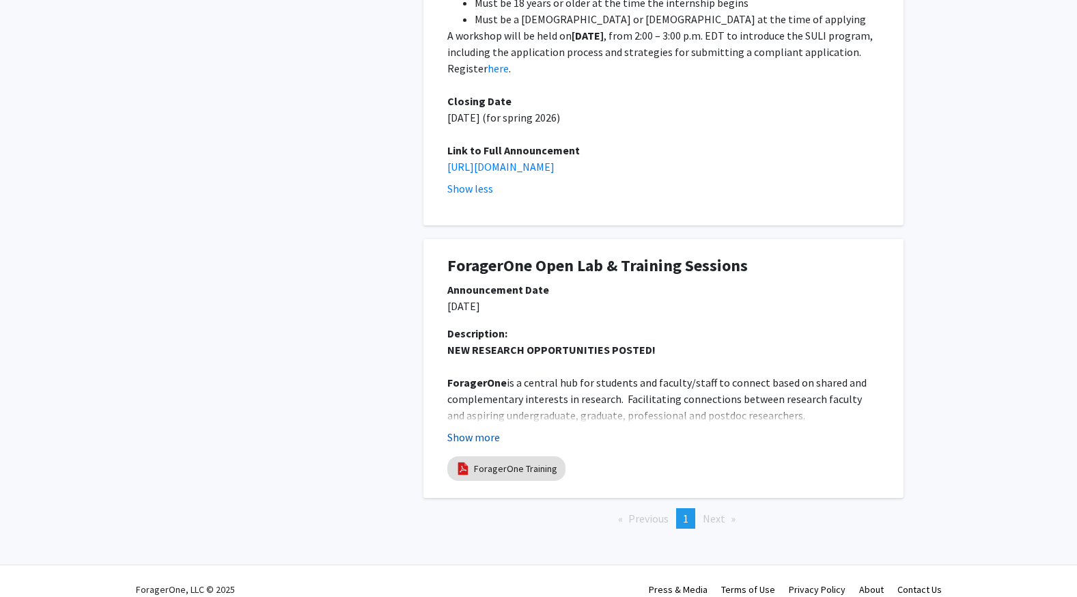 This screenshot has height=597, width=1077. What do you see at coordinates (663, 399) in the screenshot?
I see `p: is a central hub for students and faculty/staff to connect based on shared and complementary inte...` at bounding box center [663, 399].